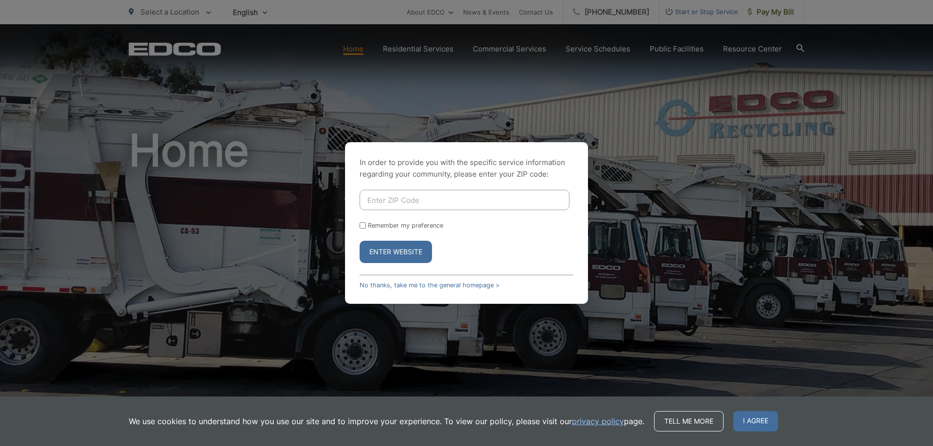 The image size is (933, 446). What do you see at coordinates (429, 285) in the screenshot?
I see `a: No thanks, take me to the general homepage >` at bounding box center [429, 285].